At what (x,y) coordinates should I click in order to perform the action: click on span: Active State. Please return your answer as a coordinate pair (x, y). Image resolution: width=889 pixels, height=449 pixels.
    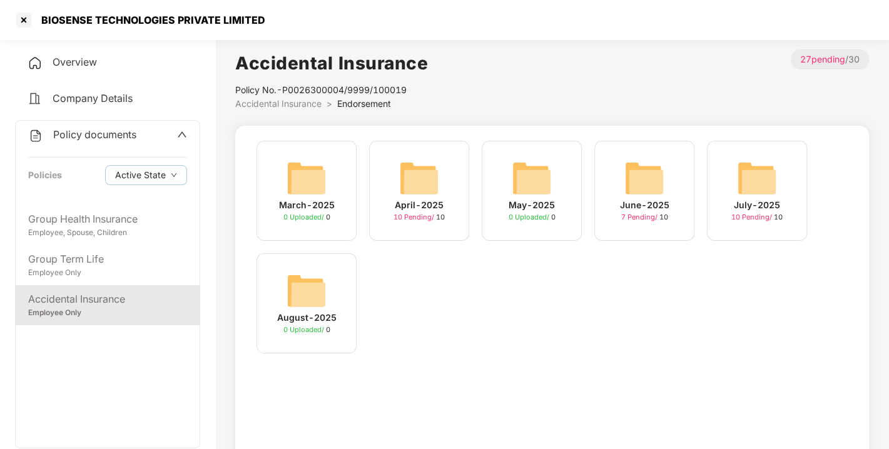
    Looking at the image, I should click on (140, 175).